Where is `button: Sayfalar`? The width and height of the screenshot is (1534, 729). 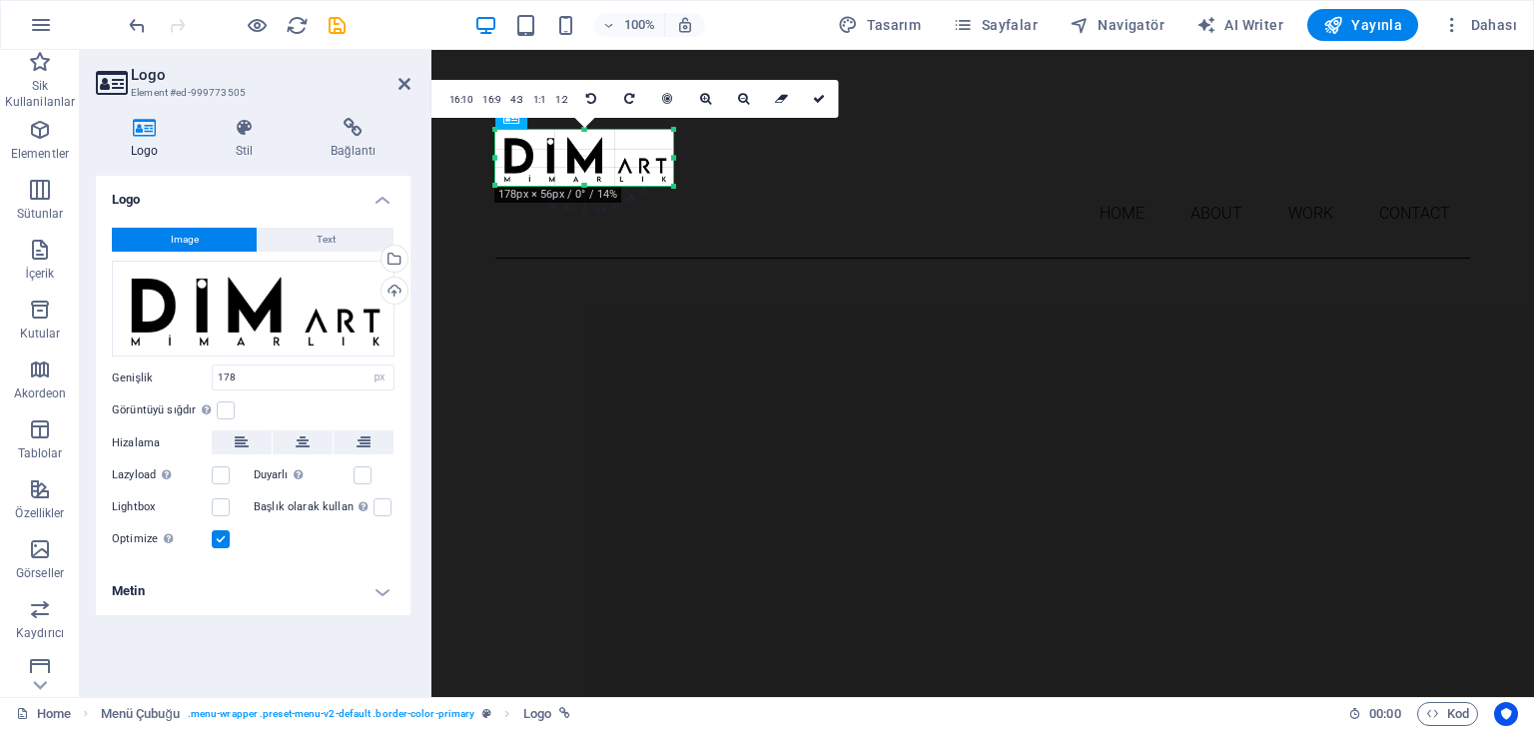 button: Sayfalar is located at coordinates (994, 25).